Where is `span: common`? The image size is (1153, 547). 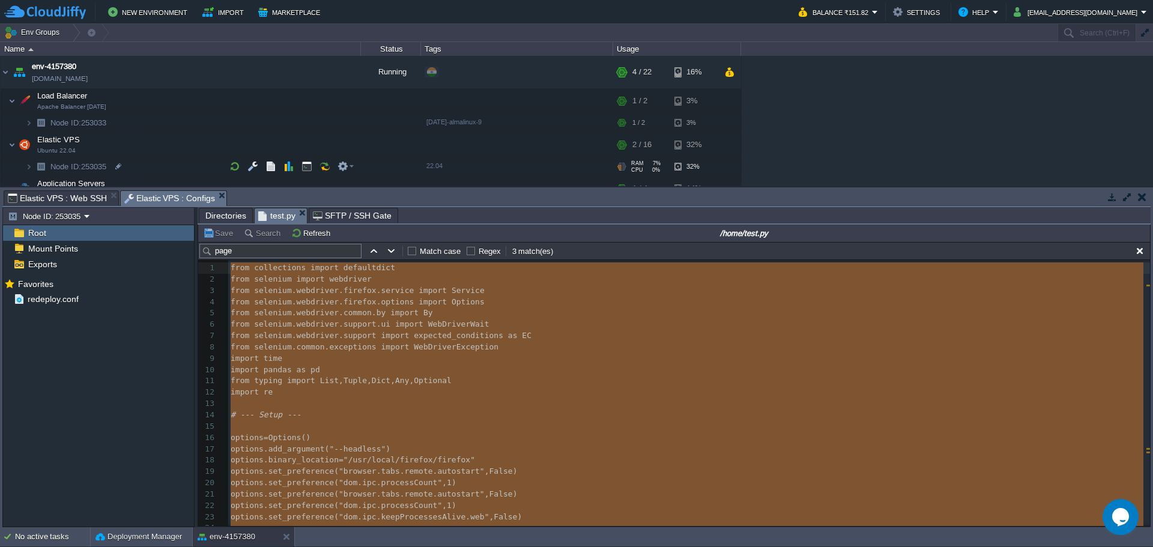 span: common is located at coordinates (310, 347).